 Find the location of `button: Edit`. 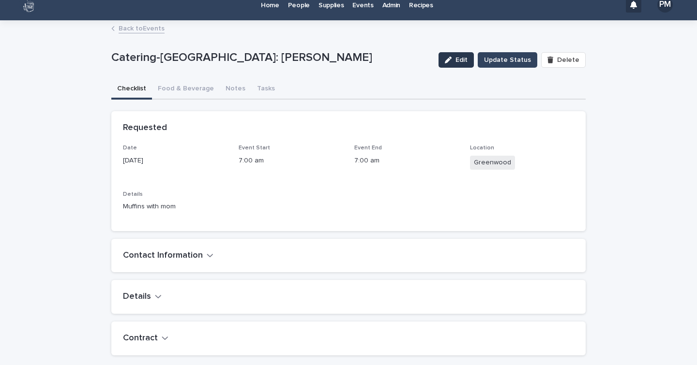

button: Edit is located at coordinates (456, 60).